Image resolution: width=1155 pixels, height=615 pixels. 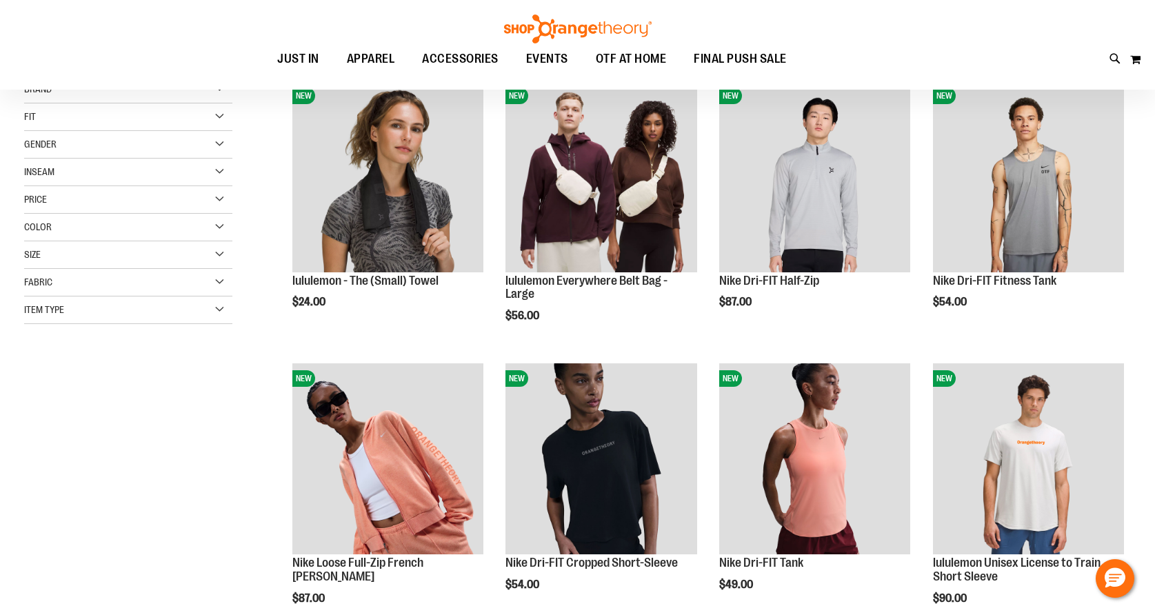 What do you see at coordinates (740, 59) in the screenshot?
I see `a: FINAL PUSH SALE` at bounding box center [740, 59].